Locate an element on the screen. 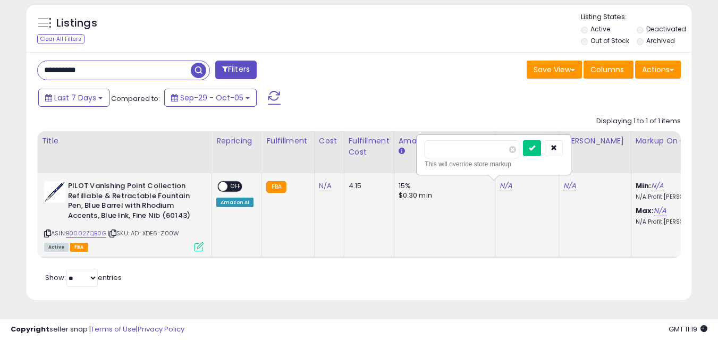 The height and width of the screenshot is (340, 718). div: Clear All Filters is located at coordinates (61, 39).